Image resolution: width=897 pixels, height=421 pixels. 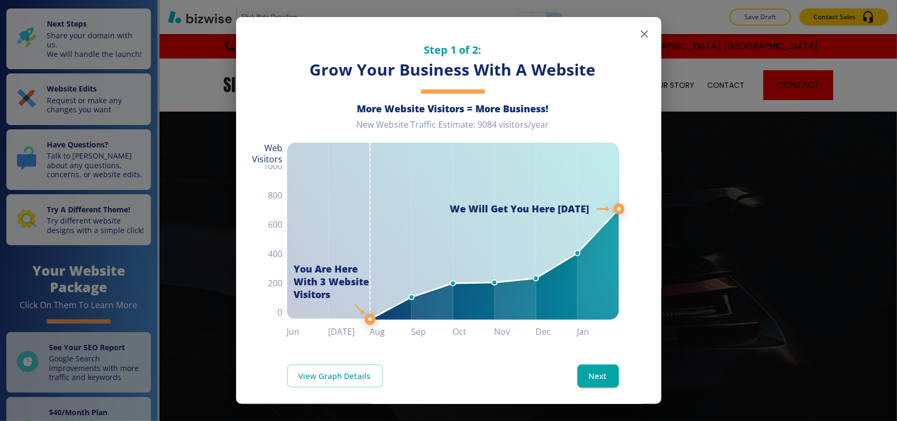 I want to click on h6: Sep, so click(x=432, y=331).